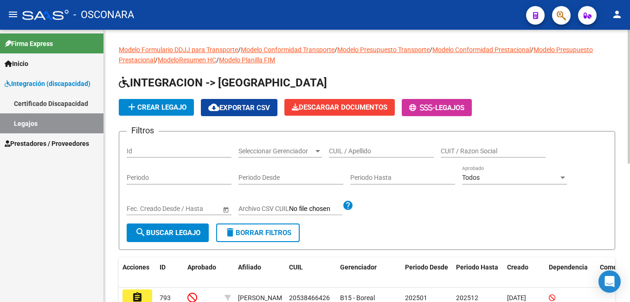  I want to click on button: Descargar Documentos, so click(340, 107).